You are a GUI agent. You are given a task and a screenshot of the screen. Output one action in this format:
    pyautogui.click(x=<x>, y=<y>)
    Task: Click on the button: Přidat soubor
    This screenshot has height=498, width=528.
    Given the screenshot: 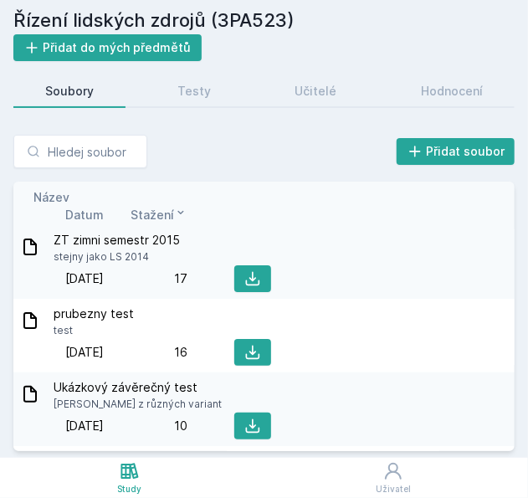 What is the action you would take?
    pyautogui.click(x=456, y=152)
    